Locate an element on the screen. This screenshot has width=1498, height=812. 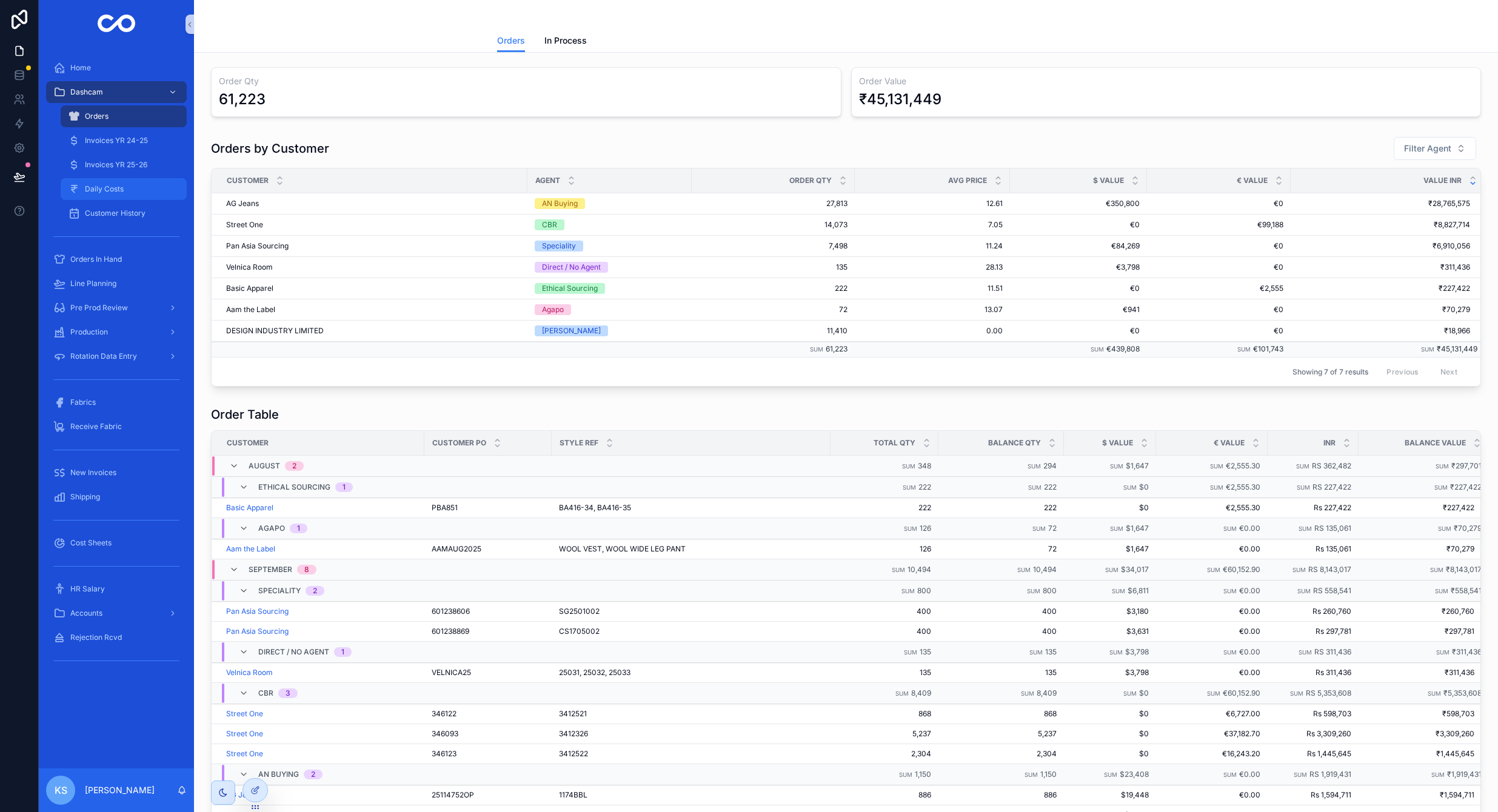
span: ₹297,781 is located at coordinates (1416, 631).